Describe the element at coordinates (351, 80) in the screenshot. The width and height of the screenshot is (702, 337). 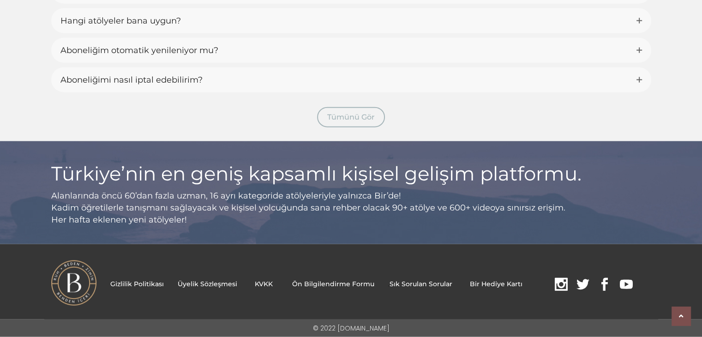
I see `a: Aboneliğimi nasıl iptal edebilirim?` at that location.